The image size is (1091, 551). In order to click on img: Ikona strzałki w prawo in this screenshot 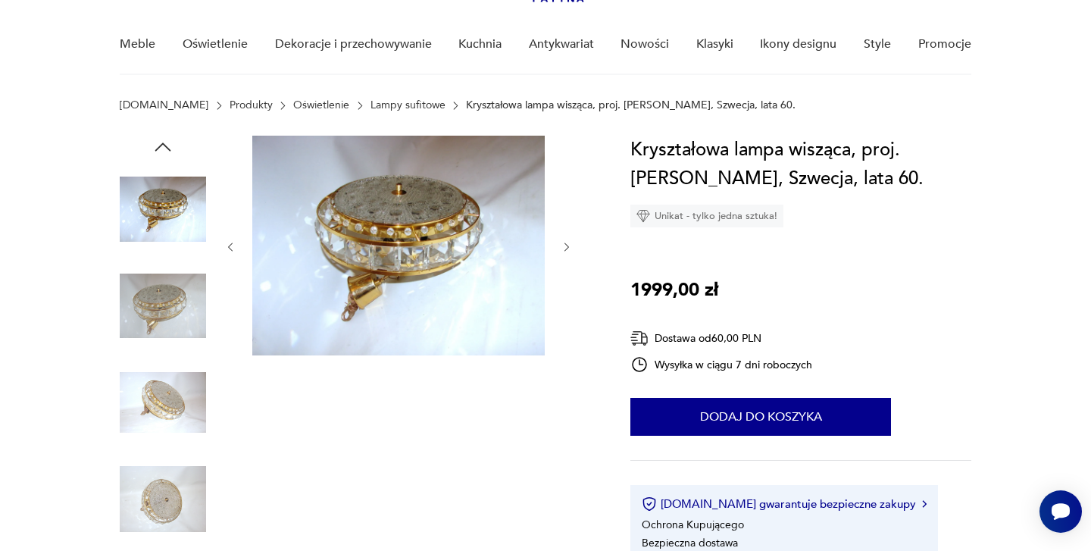, I will do `click(925, 504)`.